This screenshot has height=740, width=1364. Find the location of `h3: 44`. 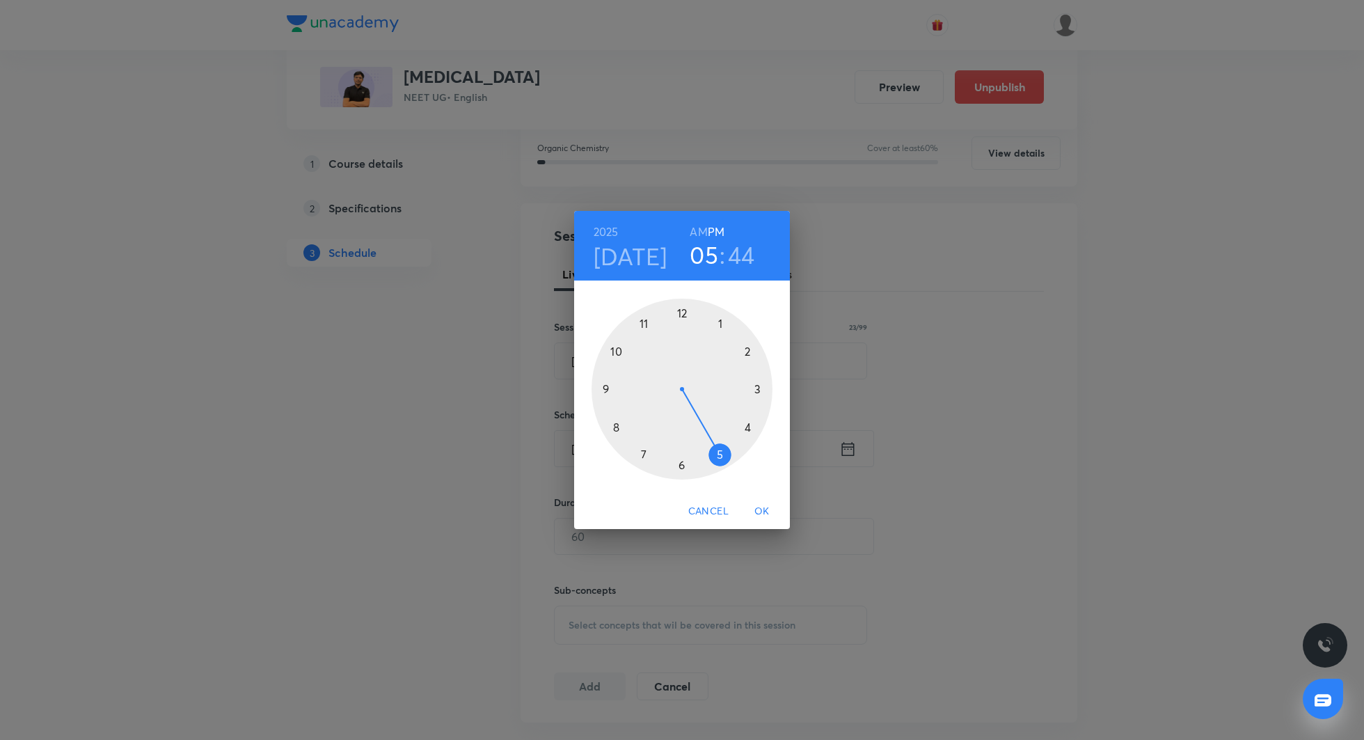

h3: 44 is located at coordinates (741, 255).